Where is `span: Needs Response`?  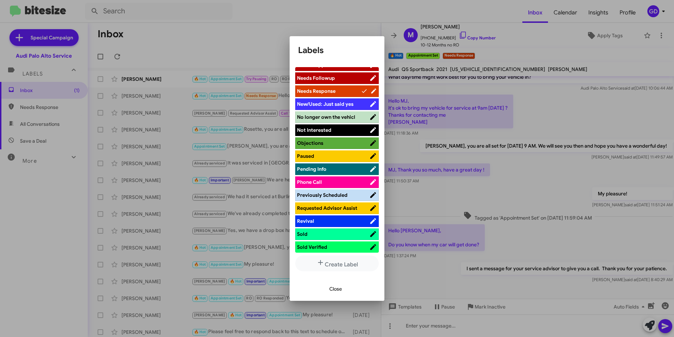
span: Needs Response is located at coordinates (316, 91).